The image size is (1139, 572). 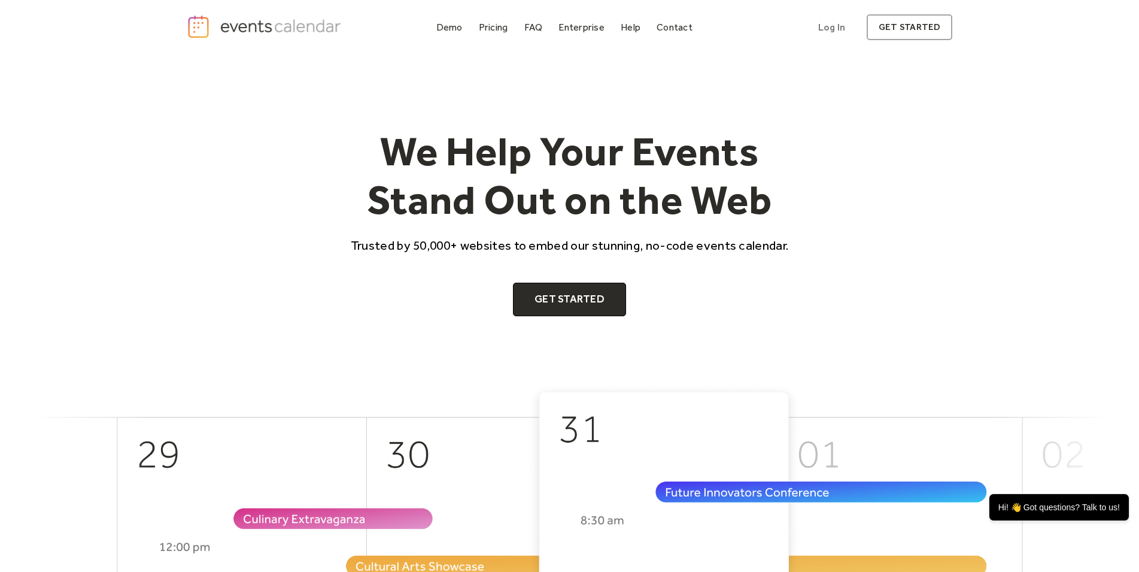 I want to click on a: get started, so click(x=909, y=27).